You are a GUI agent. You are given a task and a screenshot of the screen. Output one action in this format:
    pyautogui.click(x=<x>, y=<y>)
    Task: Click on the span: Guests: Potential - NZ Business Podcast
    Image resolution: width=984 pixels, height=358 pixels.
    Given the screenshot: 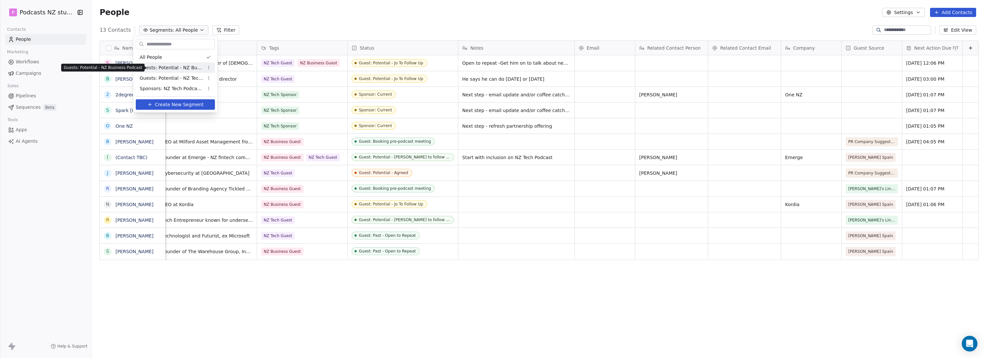 What is the action you would take?
    pyautogui.click(x=172, y=68)
    